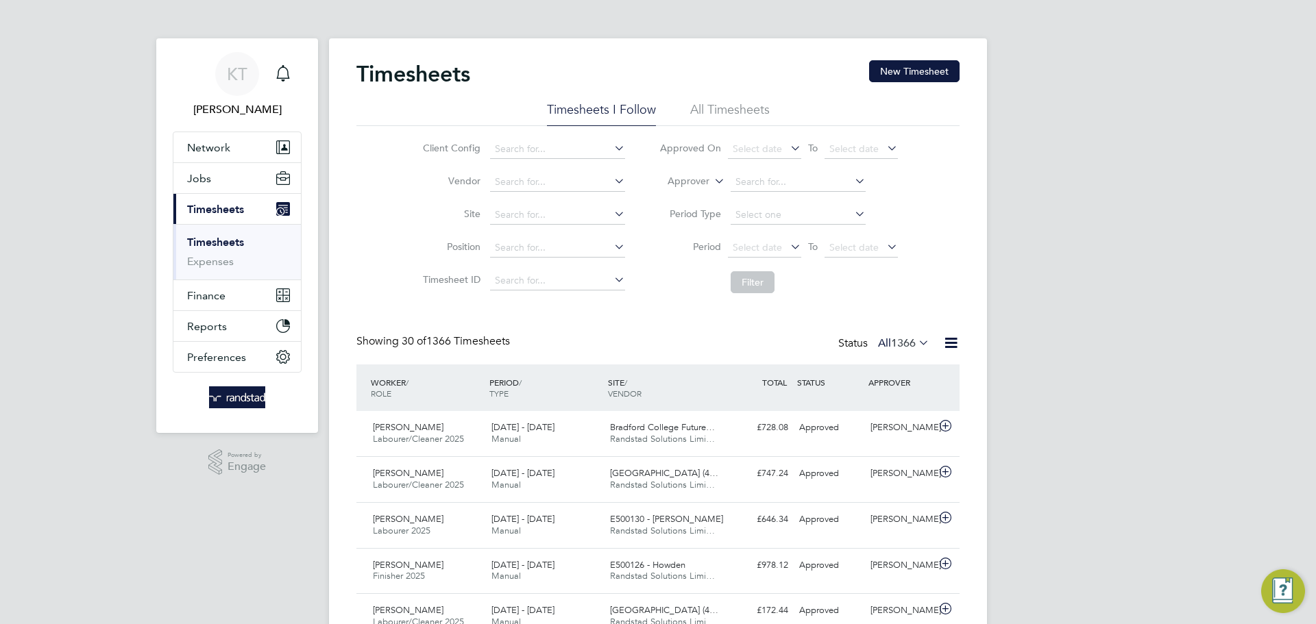  What do you see at coordinates (450, 214) in the screenshot?
I see `label: Site` at bounding box center [450, 214].